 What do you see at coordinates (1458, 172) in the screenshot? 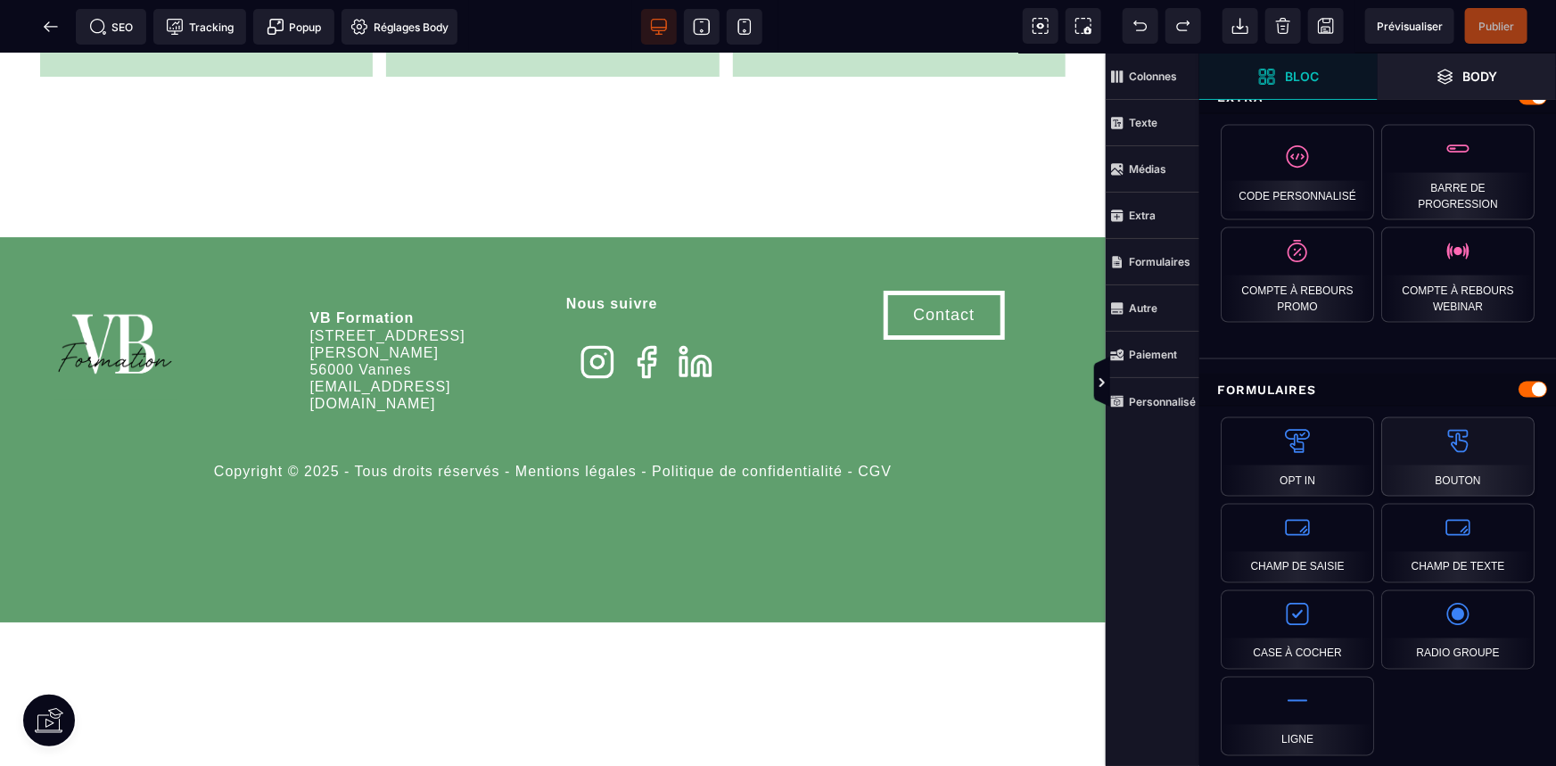
I see `div: Barre de progression` at bounding box center [1458, 172].